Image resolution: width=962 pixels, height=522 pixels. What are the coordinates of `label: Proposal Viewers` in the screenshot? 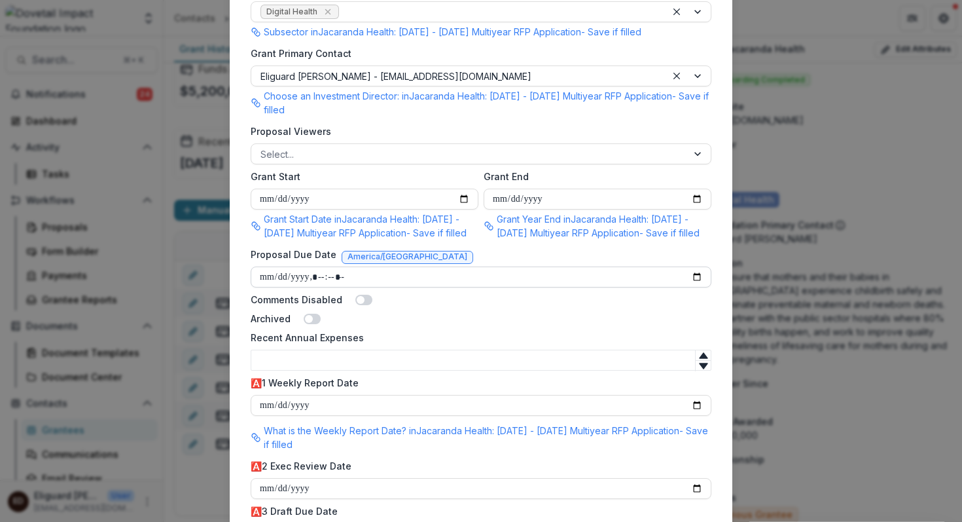 It's located at (477, 131).